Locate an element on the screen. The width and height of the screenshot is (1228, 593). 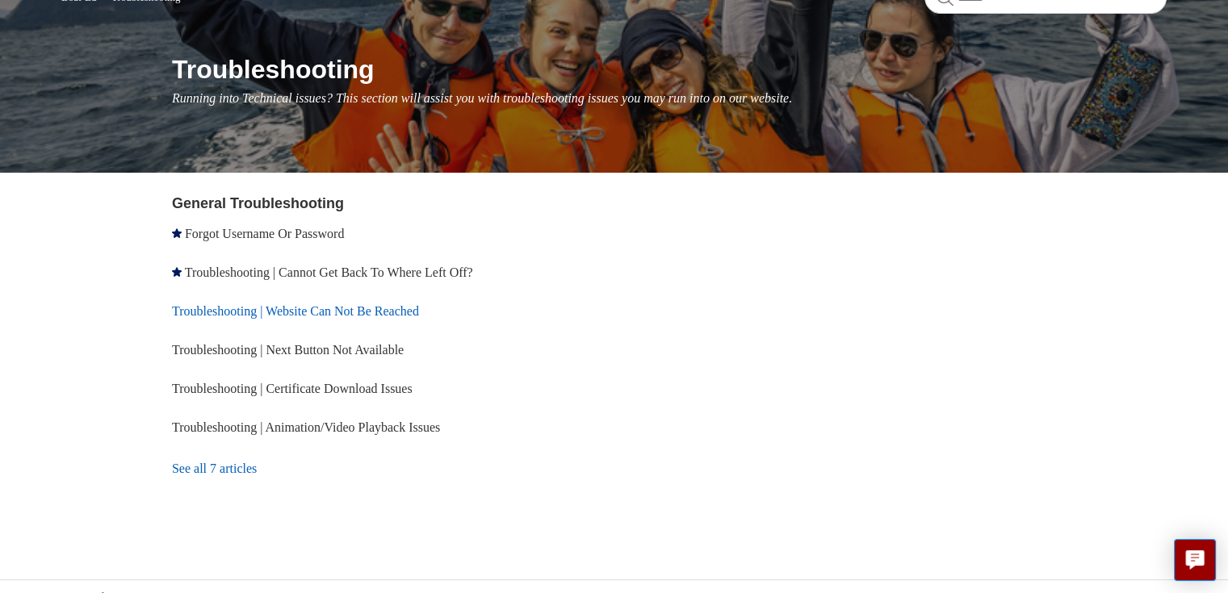
a: Troubleshooting | Cannot Get Back To Where Left Off? is located at coordinates (329, 272).